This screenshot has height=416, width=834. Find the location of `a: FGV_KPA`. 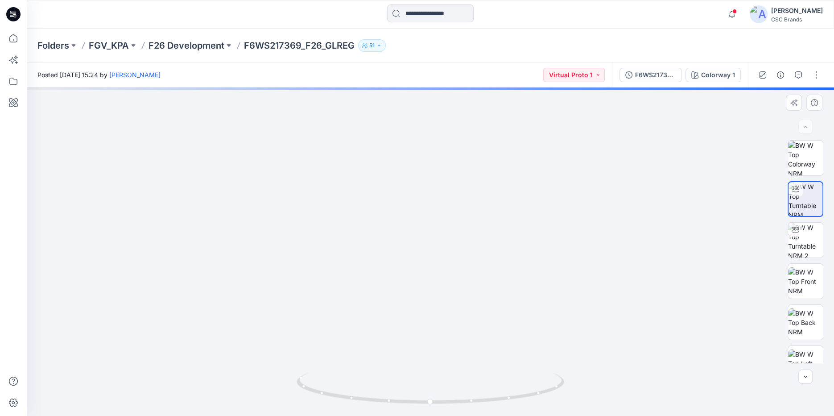

a: FGV_KPA is located at coordinates (109, 46).